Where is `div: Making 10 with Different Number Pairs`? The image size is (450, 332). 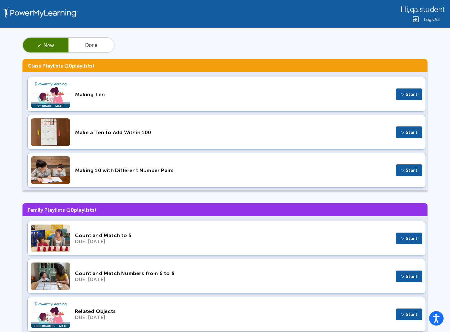
div: Making 10 with Different Number Pairs is located at coordinates (233, 170).